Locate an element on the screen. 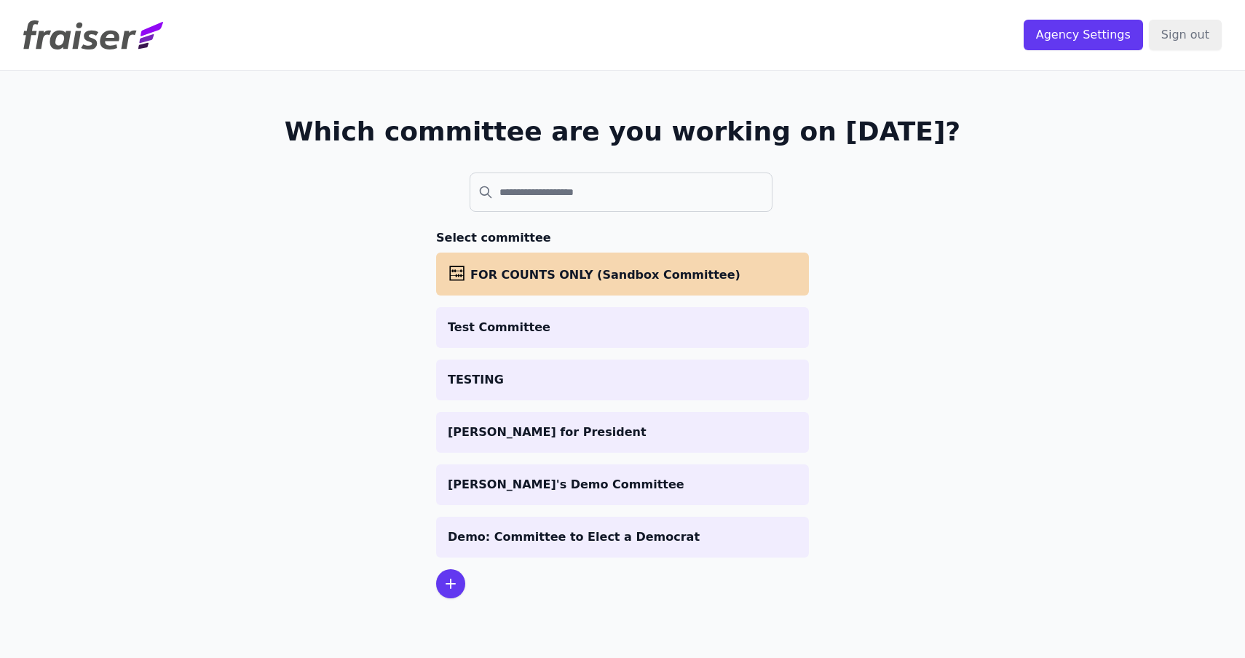  p: TESTING is located at coordinates (622, 380).